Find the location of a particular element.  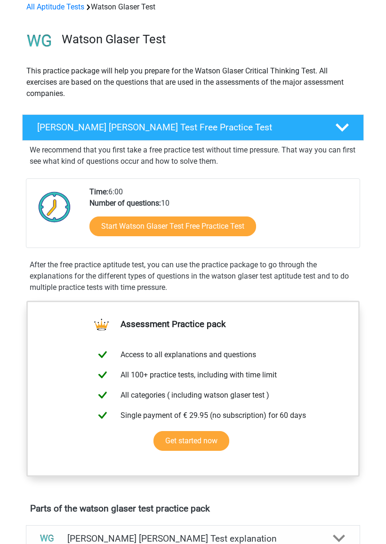

a: Get started now is located at coordinates (191, 441).